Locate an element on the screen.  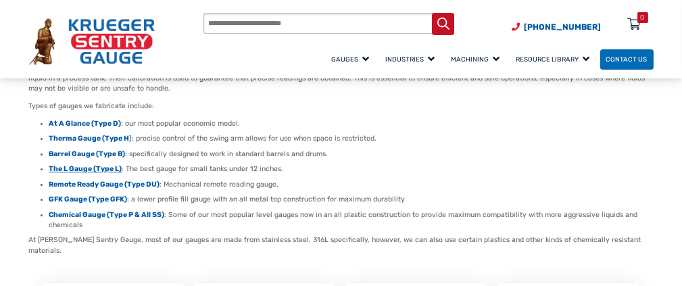
img: Krueger Sentry Gauge is located at coordinates (92, 41).